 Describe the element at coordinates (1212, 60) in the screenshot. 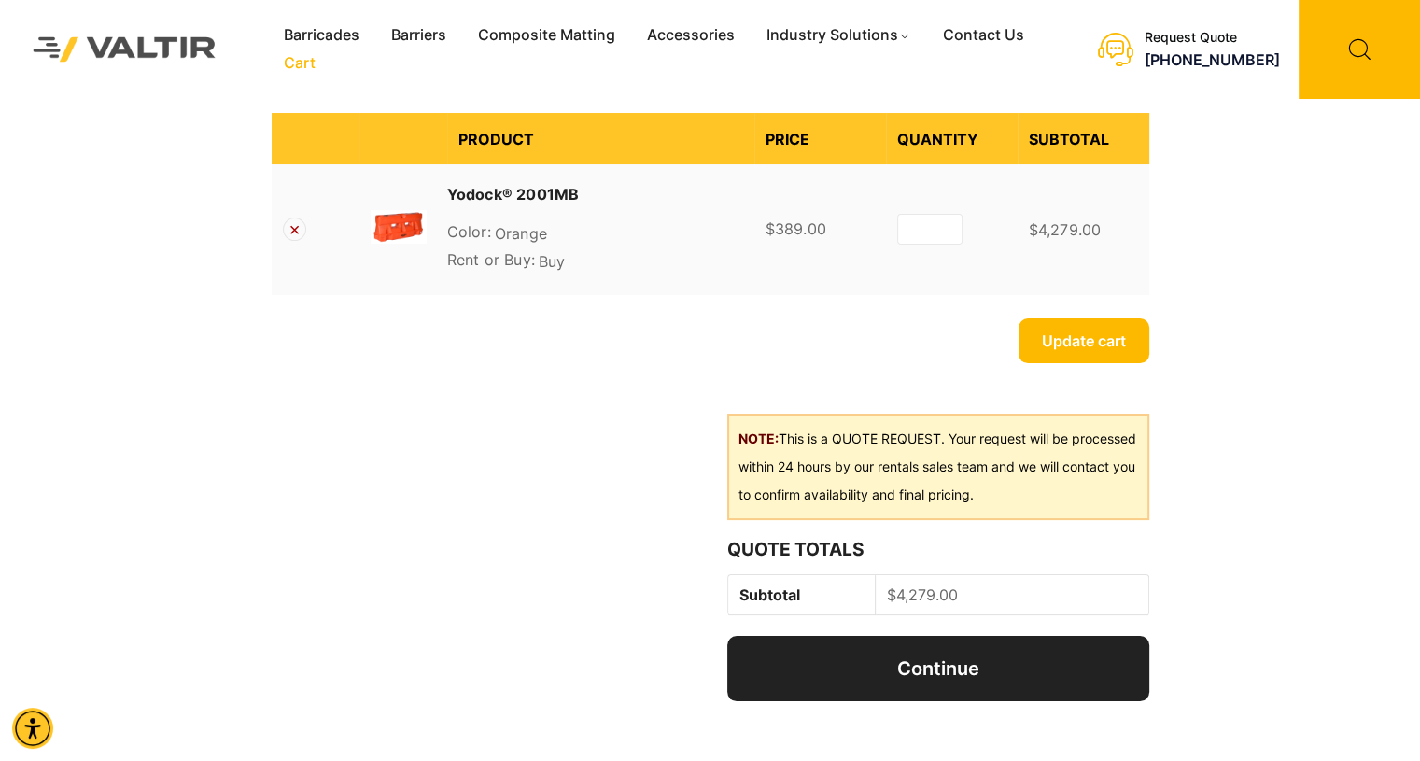

I see `a: call (888) 496-3625` at that location.